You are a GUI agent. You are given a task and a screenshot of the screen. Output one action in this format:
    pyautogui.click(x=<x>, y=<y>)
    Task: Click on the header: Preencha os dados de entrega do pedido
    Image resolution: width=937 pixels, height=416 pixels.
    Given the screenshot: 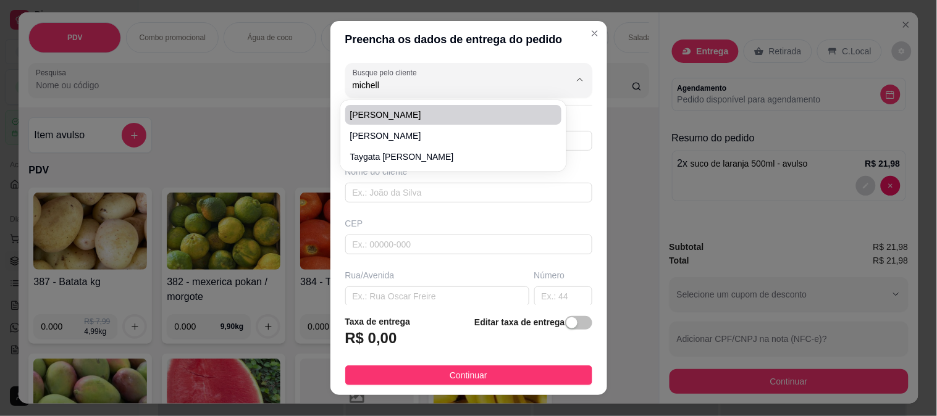 What is the action you would take?
    pyautogui.click(x=469, y=40)
    